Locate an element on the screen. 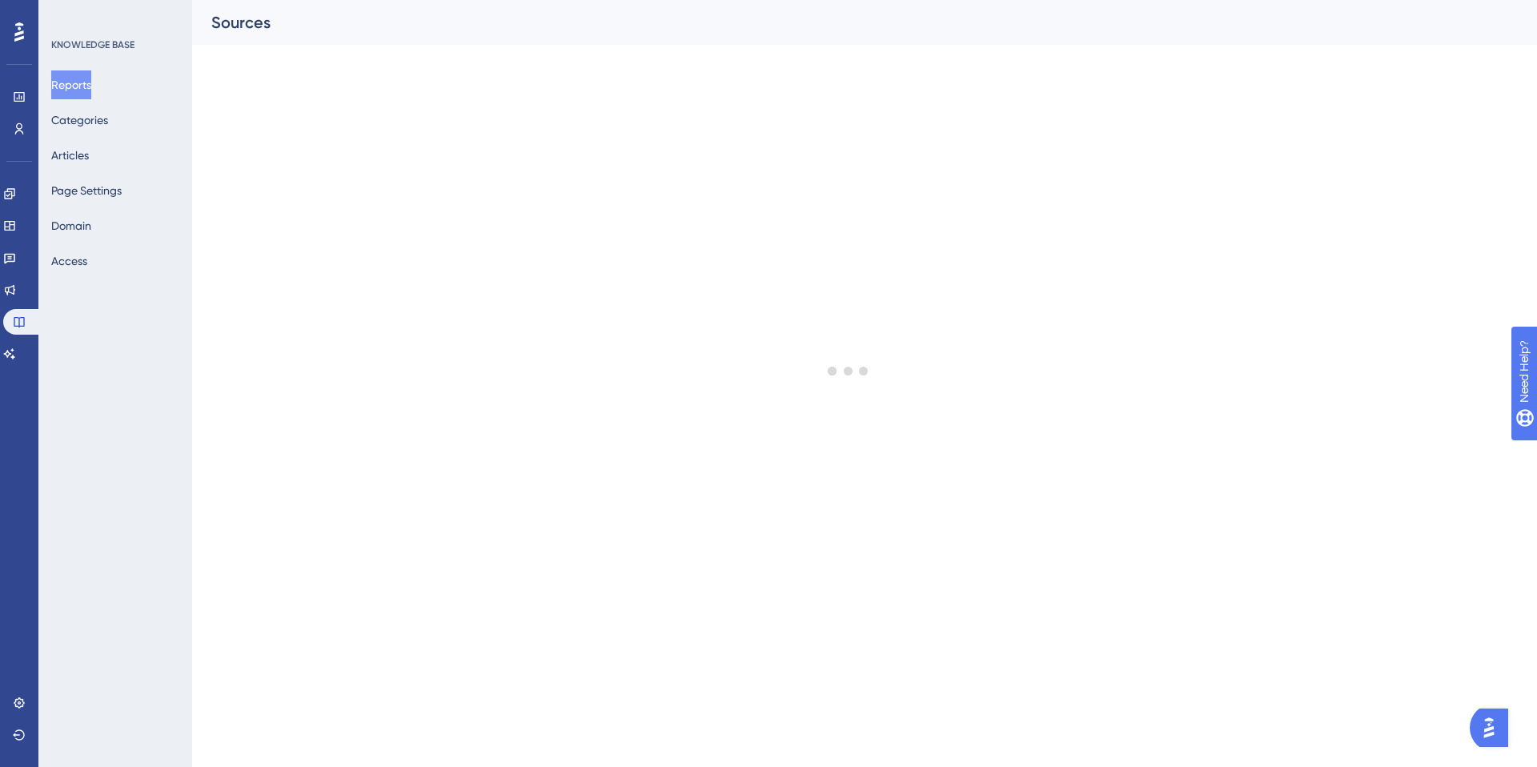 The height and width of the screenshot is (767, 1537). span: Need Help? is located at coordinates (69, 14).